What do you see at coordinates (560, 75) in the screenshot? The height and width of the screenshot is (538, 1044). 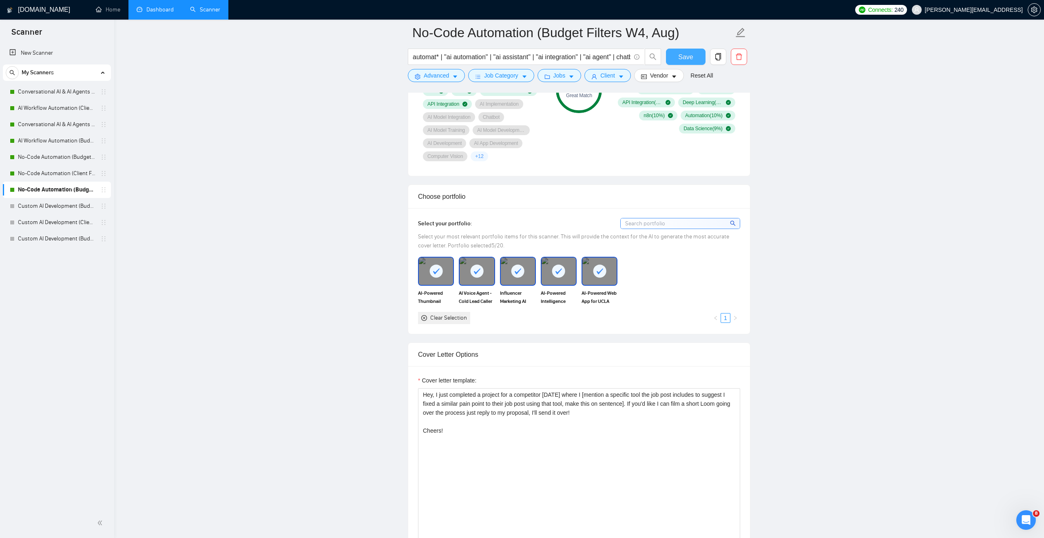 I see `span: Jobs` at bounding box center [560, 75].